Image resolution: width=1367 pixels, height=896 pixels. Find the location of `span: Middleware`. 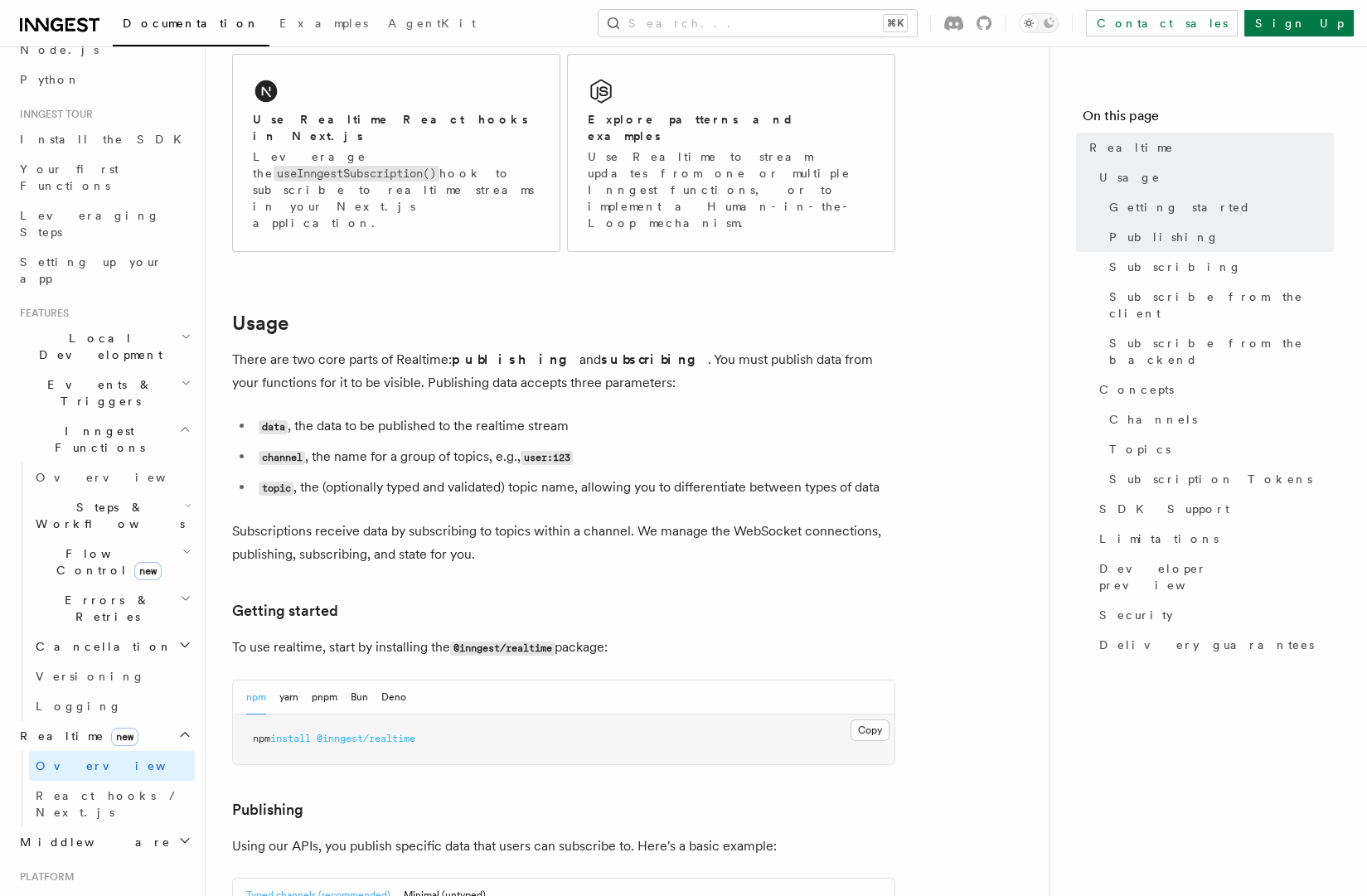

span: Middleware is located at coordinates (92, 842).